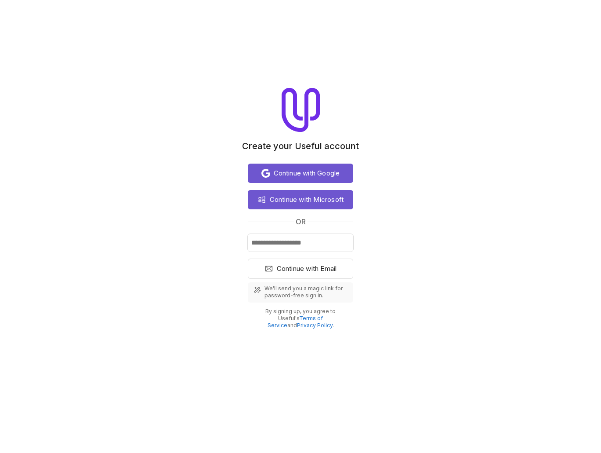  I want to click on a: Terms of Service, so click(295, 321).